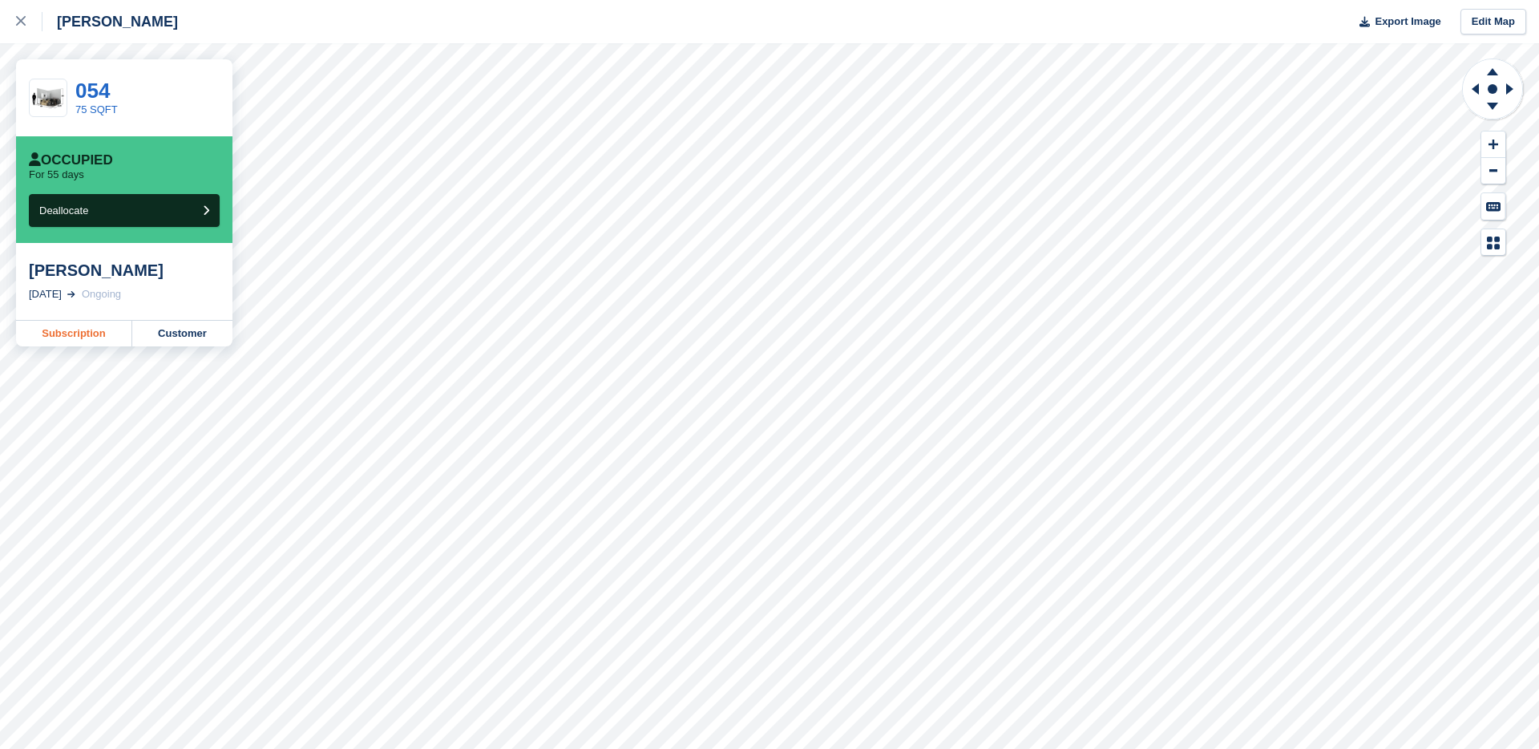 This screenshot has width=1539, height=749. What do you see at coordinates (1494, 144) in the screenshot?
I see `button: Zoom In` at bounding box center [1494, 144].